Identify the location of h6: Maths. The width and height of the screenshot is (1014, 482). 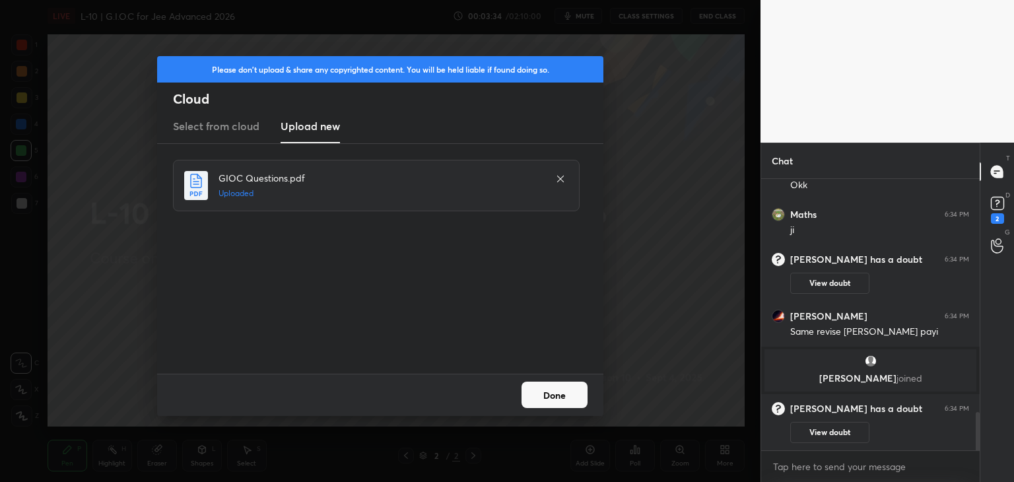
(804, 215).